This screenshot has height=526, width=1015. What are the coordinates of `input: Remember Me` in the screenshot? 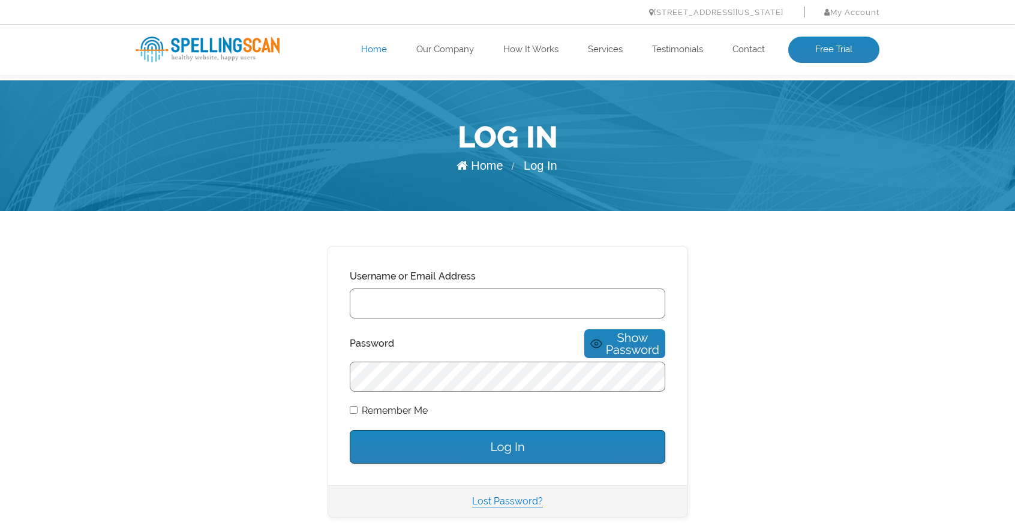 It's located at (353, 410).